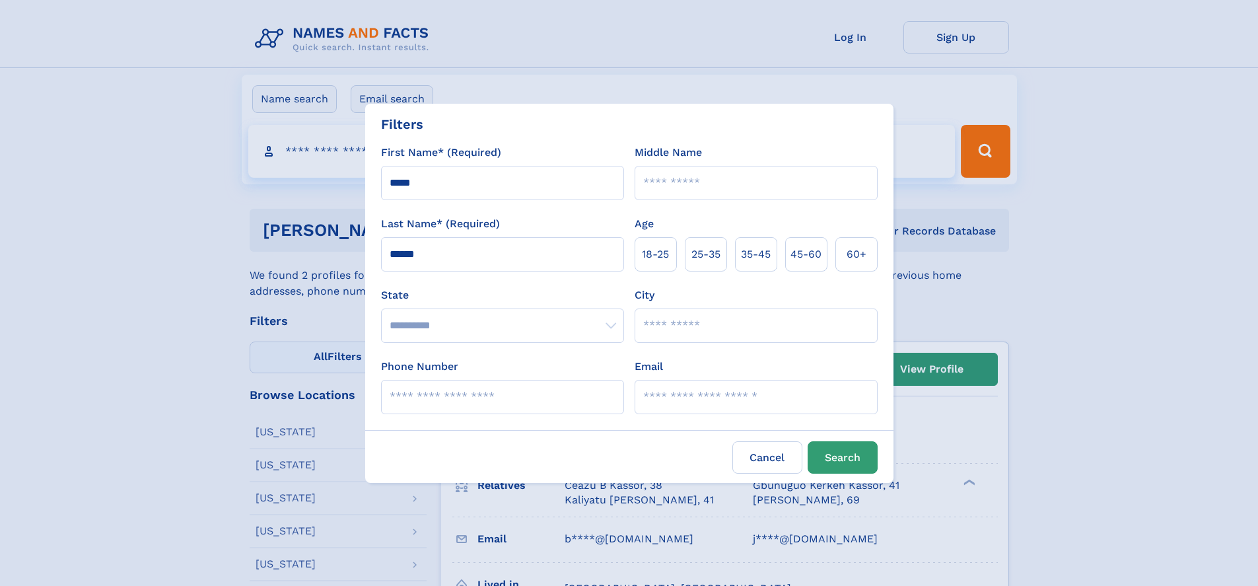 This screenshot has width=1258, height=586. Describe the element at coordinates (668, 153) in the screenshot. I see `label: Middle Name` at that location.